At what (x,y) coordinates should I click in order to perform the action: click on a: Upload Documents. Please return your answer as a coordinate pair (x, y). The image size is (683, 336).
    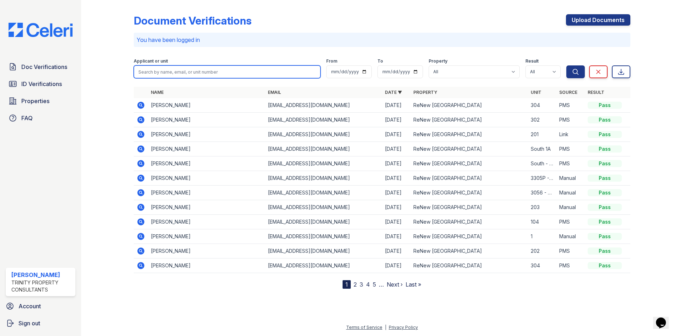
    Looking at the image, I should click on (598, 20).